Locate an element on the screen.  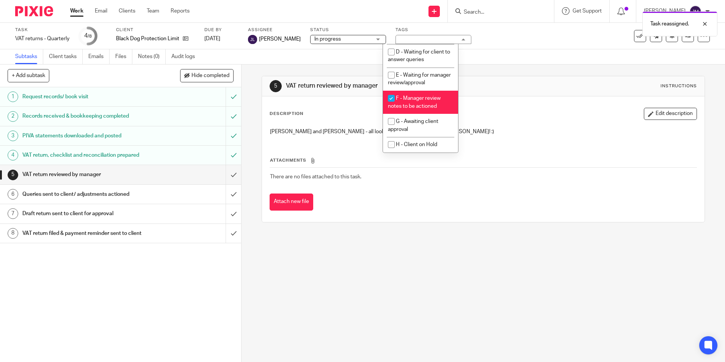
a: Files is located at coordinates (124, 56).